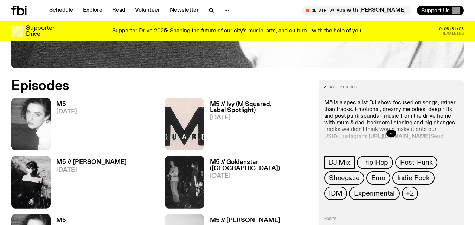  Describe the element at coordinates (147, 11) in the screenshot. I see `a: Volunteer` at that location.